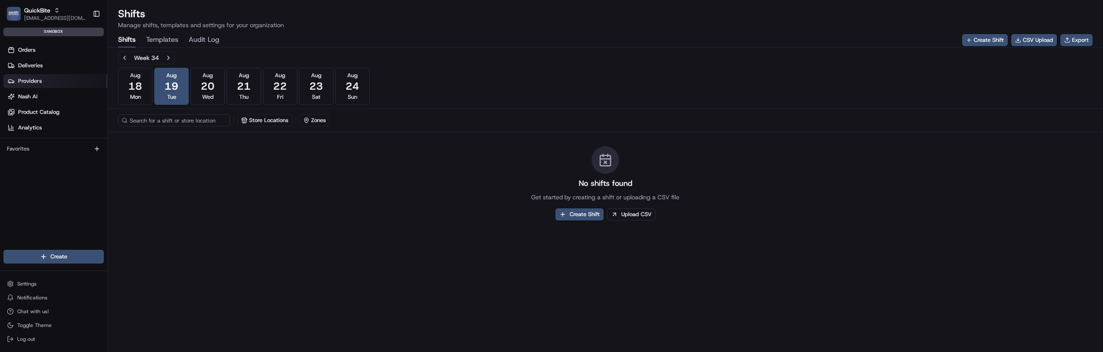  I want to click on button: QuickBite, so click(37, 10).